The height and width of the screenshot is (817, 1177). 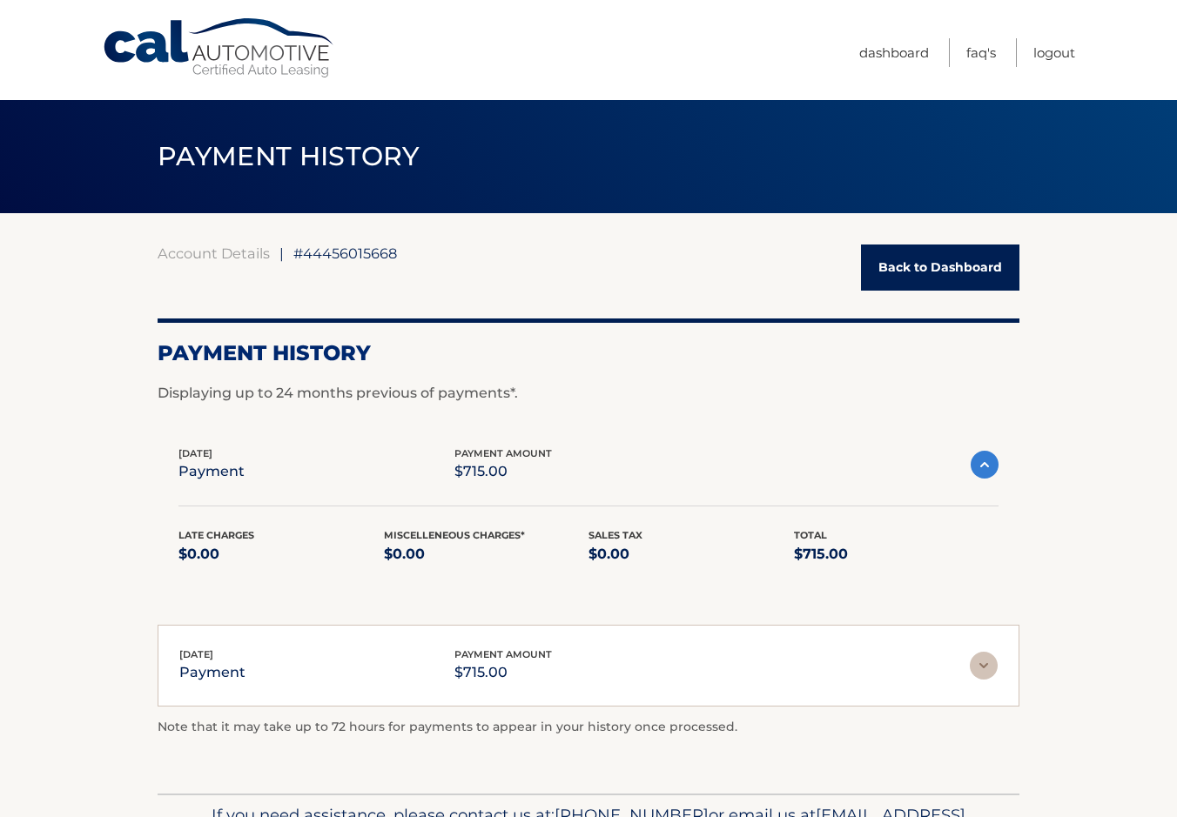 I want to click on span: Total, so click(x=810, y=535).